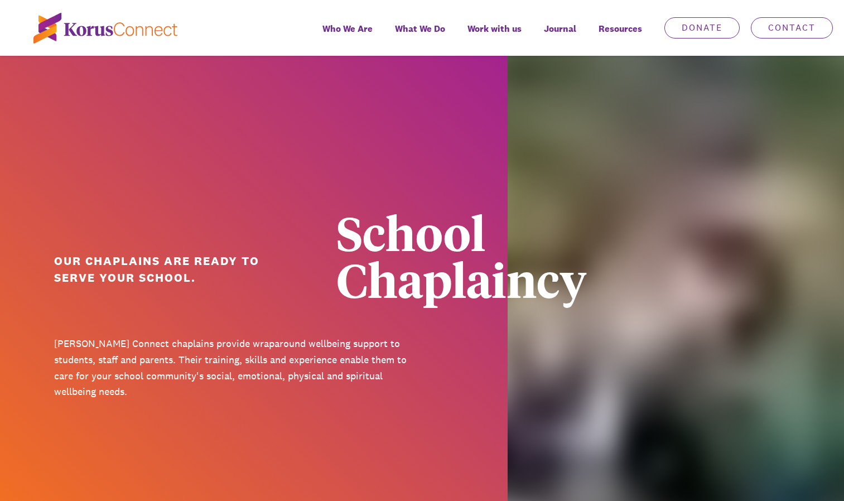  I want to click on span: Journal, so click(560, 28).